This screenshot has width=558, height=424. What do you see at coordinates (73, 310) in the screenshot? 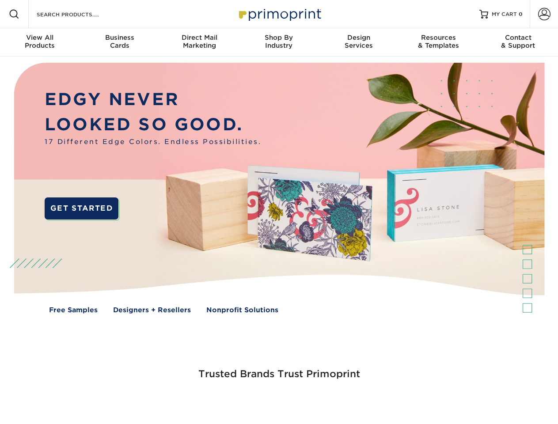
I see `a: Free Samples` at bounding box center [73, 310].